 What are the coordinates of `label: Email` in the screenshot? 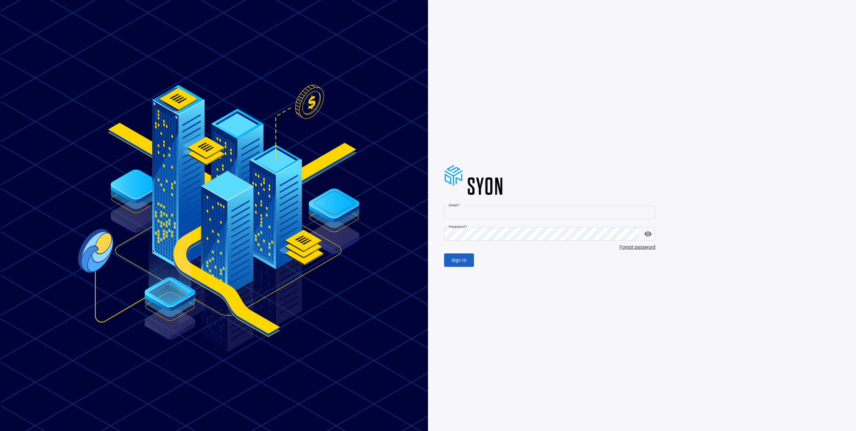 It's located at (454, 205).